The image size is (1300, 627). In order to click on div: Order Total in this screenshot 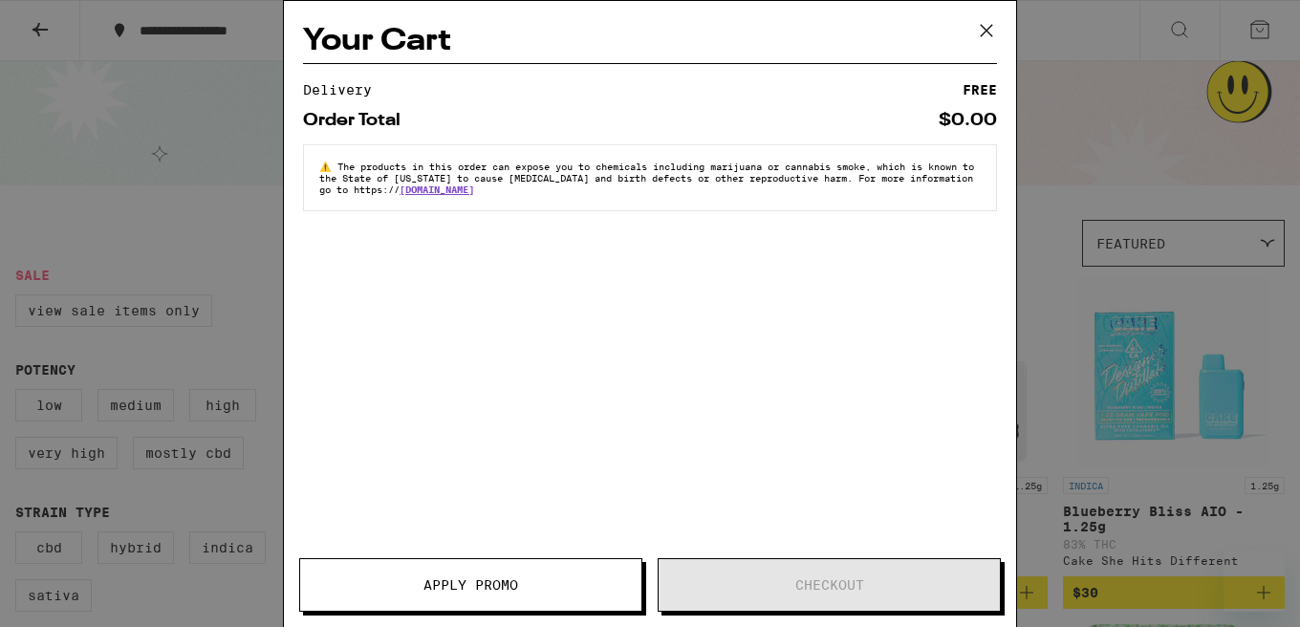, I will do `click(359, 120)`.